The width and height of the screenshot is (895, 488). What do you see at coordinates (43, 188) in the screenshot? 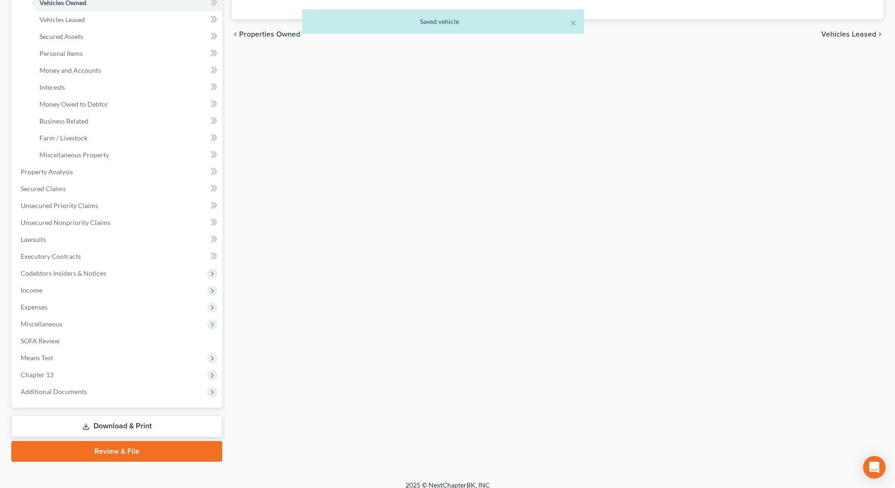
I see `span: Secured Claims` at bounding box center [43, 188].